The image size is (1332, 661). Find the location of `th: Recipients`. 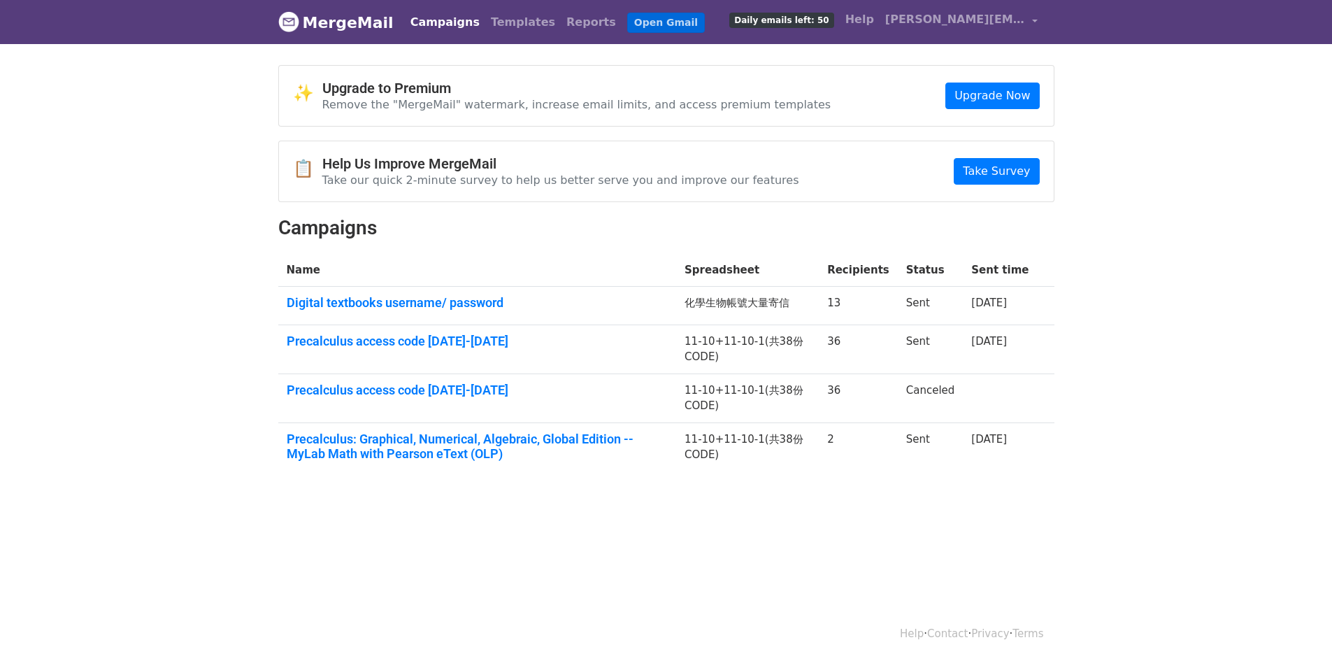

th: Recipients is located at coordinates (858, 270).